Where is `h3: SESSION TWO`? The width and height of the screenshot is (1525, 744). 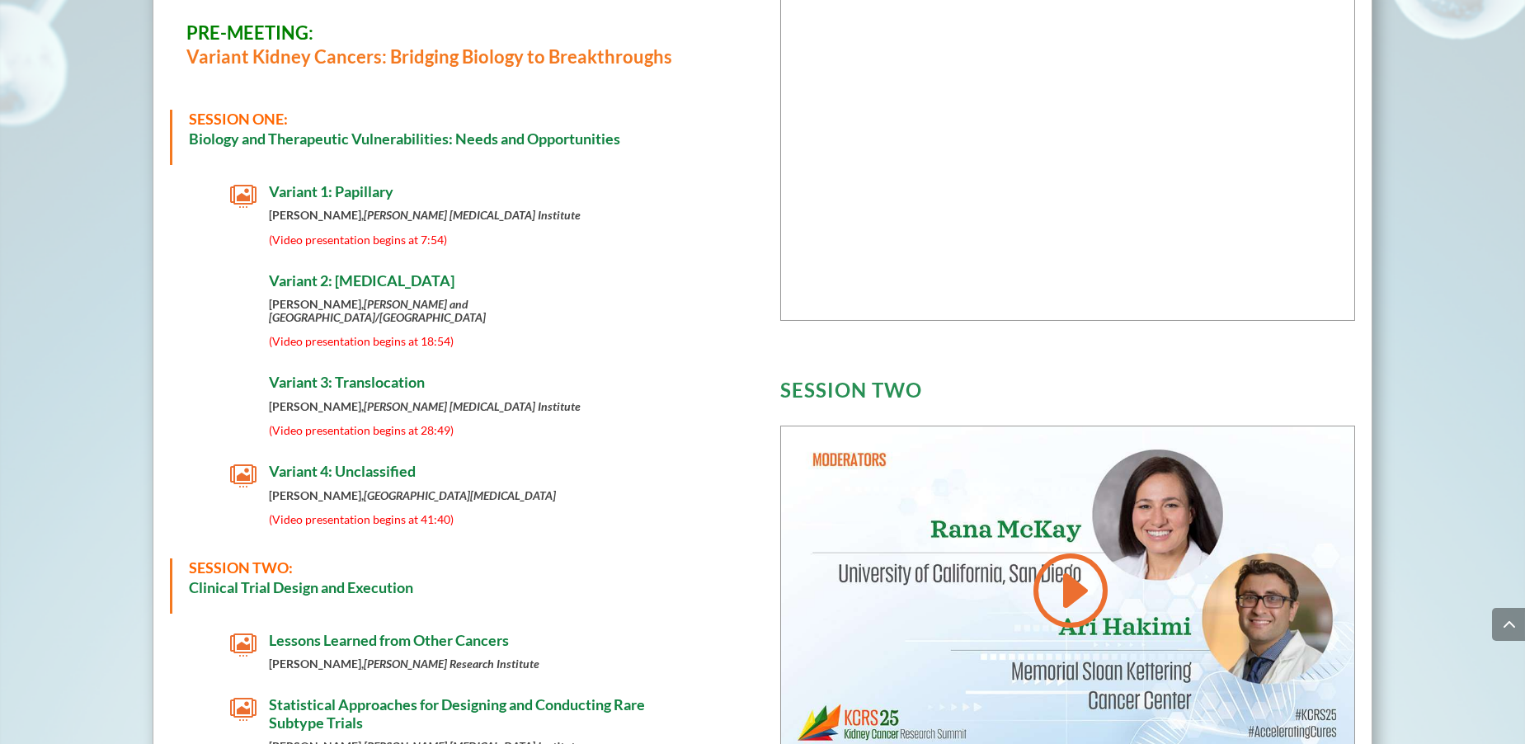
h3: SESSION TWO is located at coordinates (1067, 394).